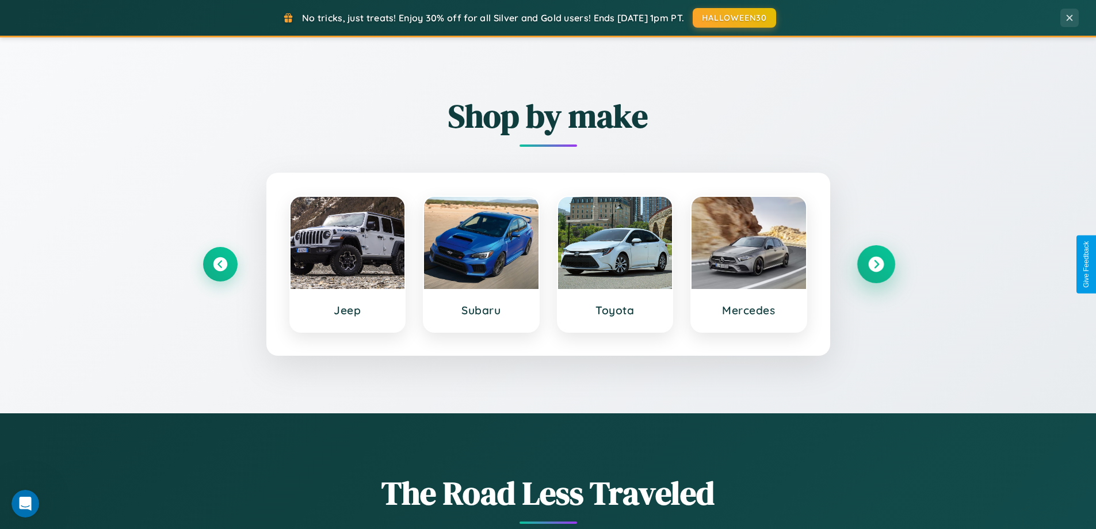 This screenshot has width=1096, height=529. I want to click on h3: Mercedes, so click(749, 310).